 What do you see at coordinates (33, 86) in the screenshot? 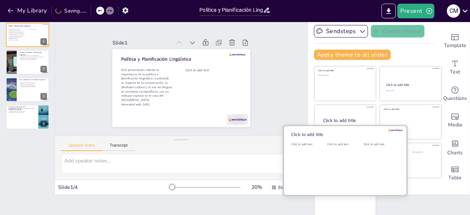
I see `p: Importancia de la implementación` at bounding box center [33, 86].